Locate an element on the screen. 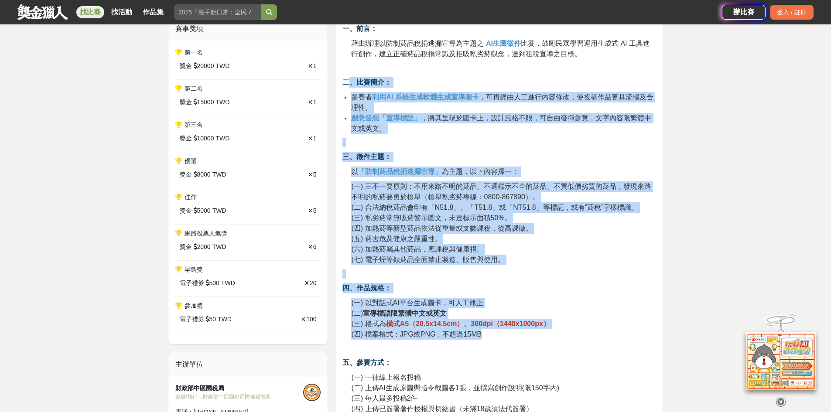 The width and height of the screenshot is (831, 412). span: 第二名 is located at coordinates (194, 89).